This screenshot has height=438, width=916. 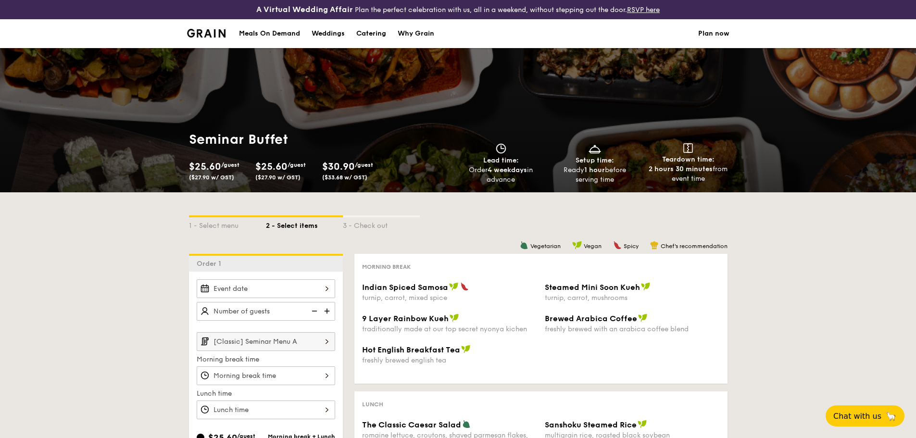 I want to click on span: 9 Layer Rainbow Kueh, so click(x=405, y=318).